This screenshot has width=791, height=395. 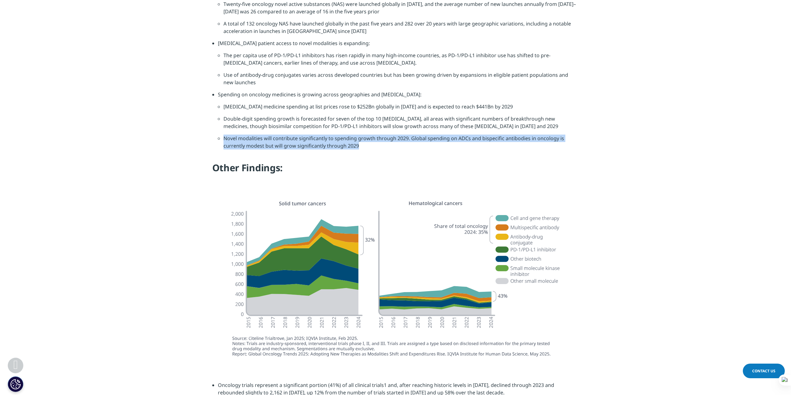 I want to click on span: Contact Us, so click(x=764, y=371).